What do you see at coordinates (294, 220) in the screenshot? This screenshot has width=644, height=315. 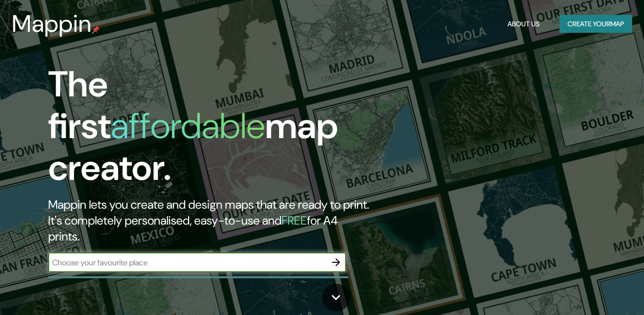 I see `h5: FREE` at bounding box center [294, 220].